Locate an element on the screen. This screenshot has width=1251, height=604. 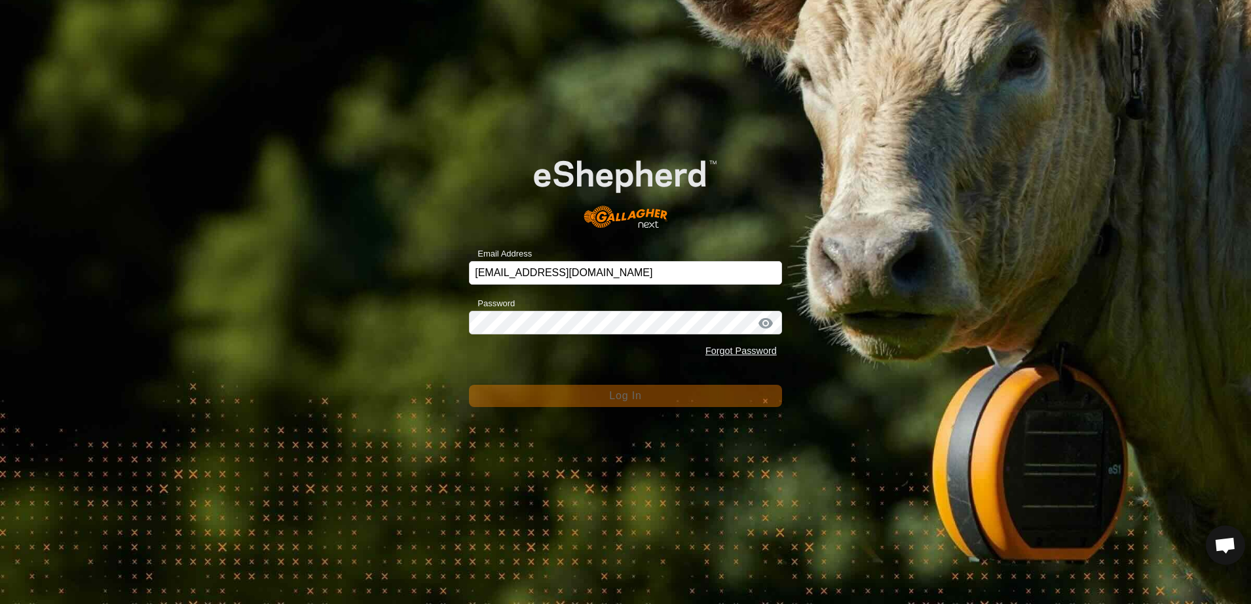
label: Email Address is located at coordinates (500, 254).